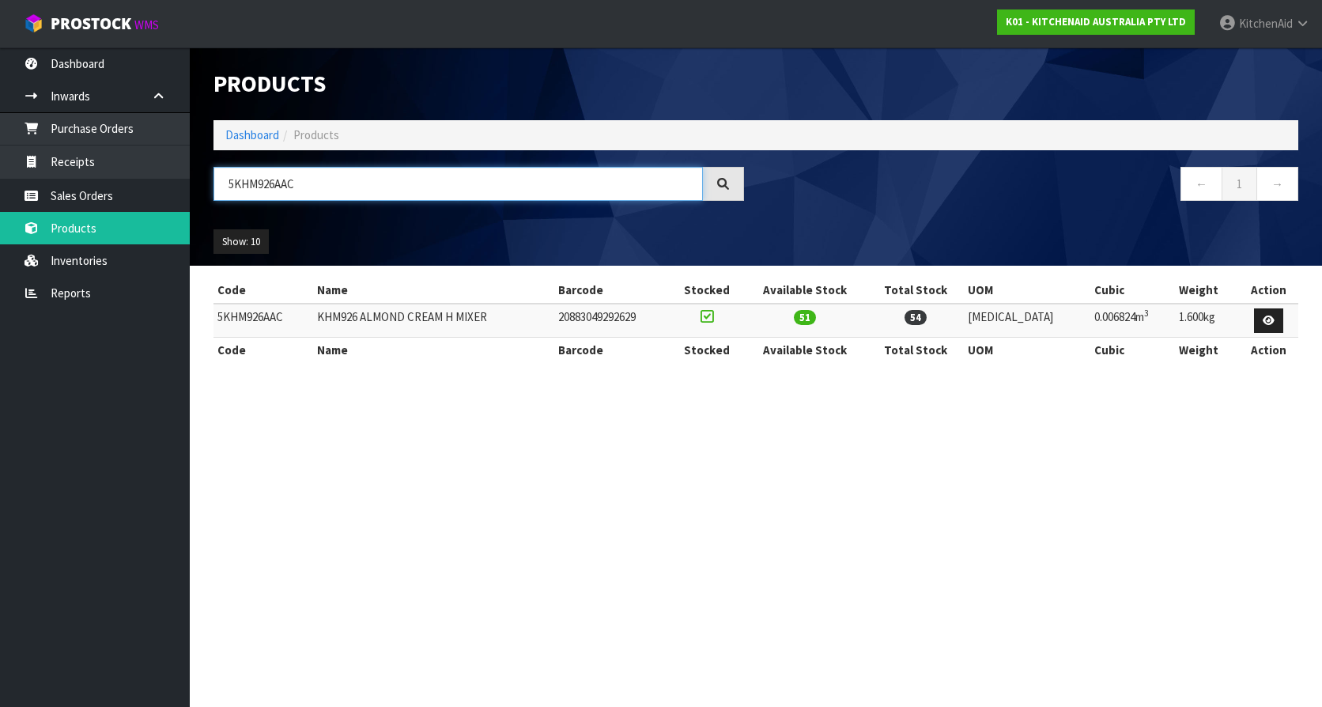  Describe the element at coordinates (91, 24) in the screenshot. I see `span: ProStock` at that location.